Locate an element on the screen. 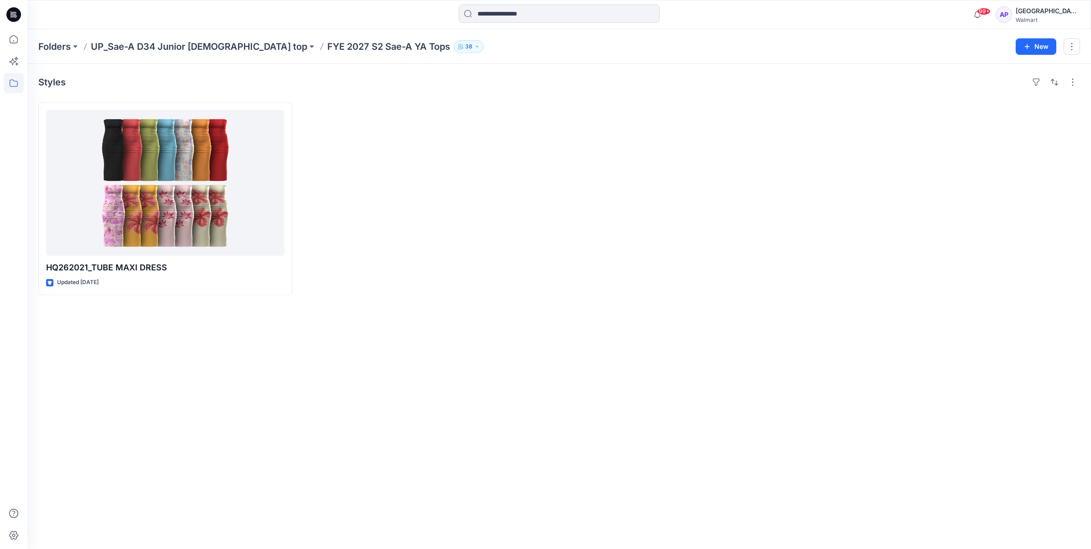 This screenshot has height=549, width=1091. a: HQ262021_TUBE MAXI DRESS is located at coordinates (165, 183).